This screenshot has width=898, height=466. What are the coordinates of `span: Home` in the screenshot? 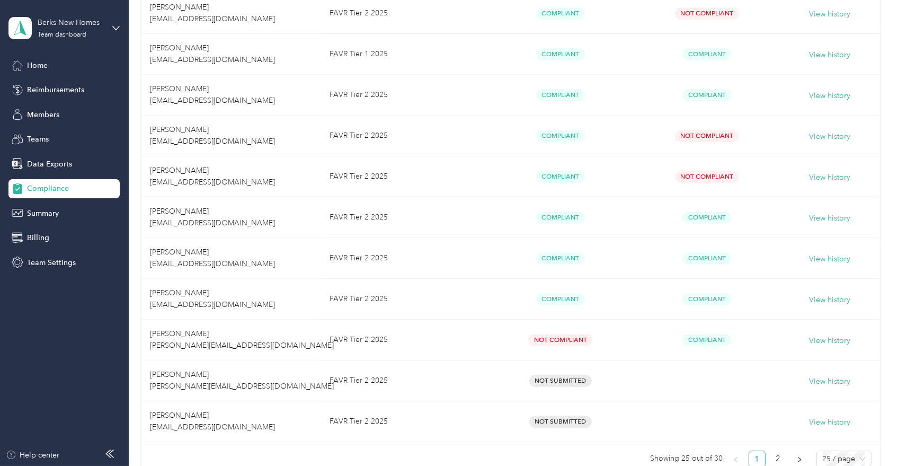 It's located at (37, 65).